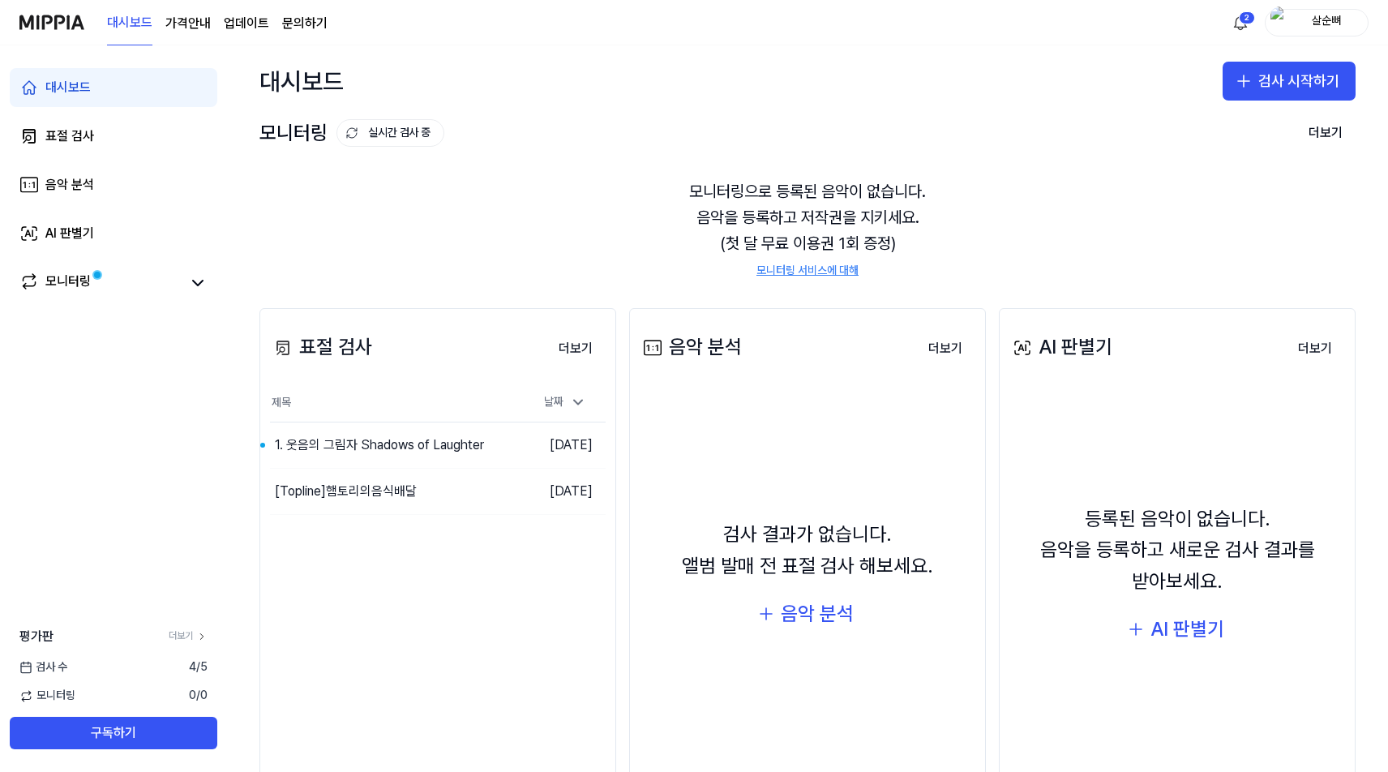 The width and height of the screenshot is (1388, 772). I want to click on a: 표절 검사, so click(114, 136).